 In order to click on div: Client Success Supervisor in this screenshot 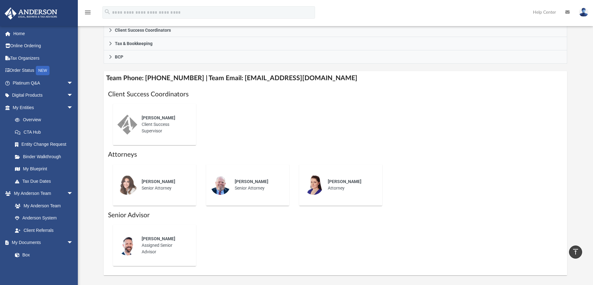, I will do `click(164, 124)`.